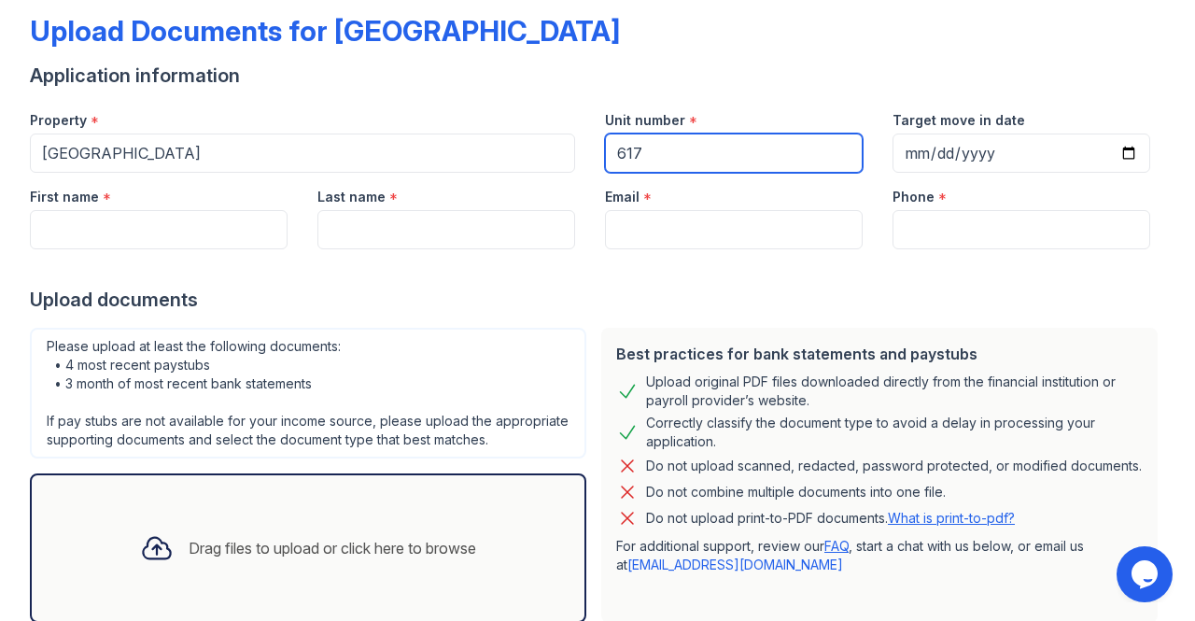 This screenshot has width=1195, height=621. I want to click on label: First name, so click(64, 197).